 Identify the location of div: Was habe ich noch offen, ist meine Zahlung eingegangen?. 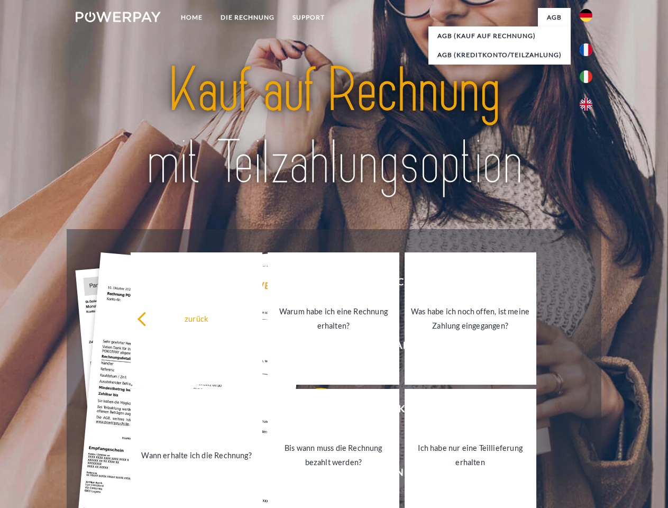
(470, 318).